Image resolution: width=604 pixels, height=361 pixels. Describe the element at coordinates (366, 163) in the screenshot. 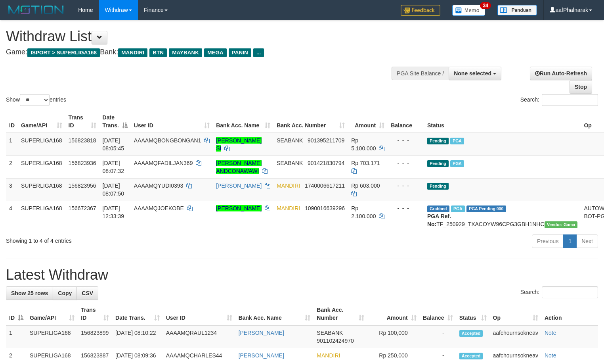

I see `span: Rp 703.171` at that location.